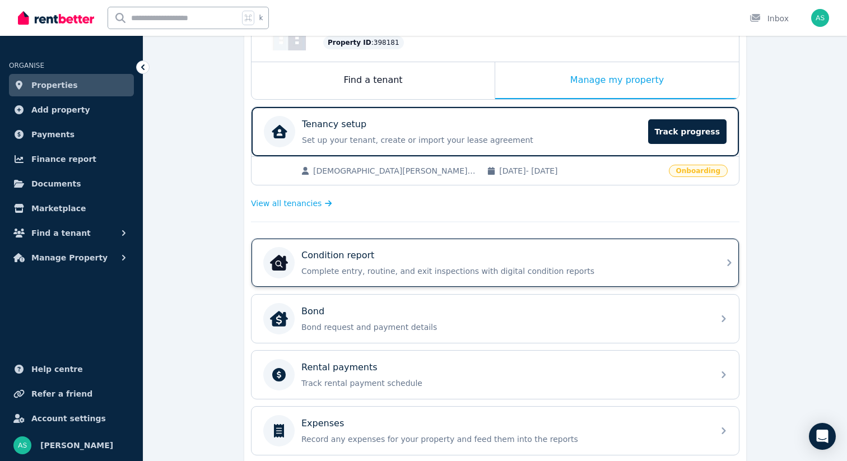 The height and width of the screenshot is (461, 847). I want to click on div: Find a tenant, so click(373, 81).